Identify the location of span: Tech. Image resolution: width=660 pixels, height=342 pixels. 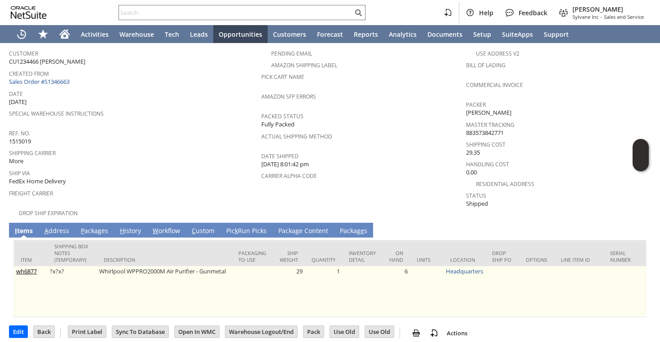
(172, 34).